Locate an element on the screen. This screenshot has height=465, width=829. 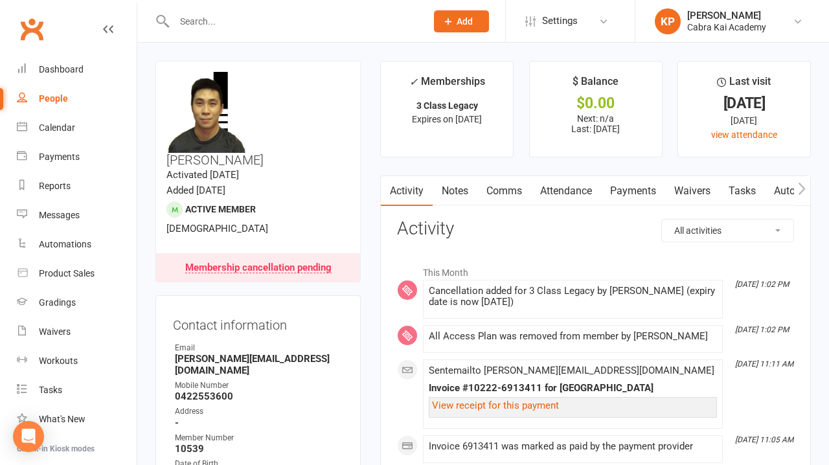
div: Member Number is located at coordinates (259, 438).